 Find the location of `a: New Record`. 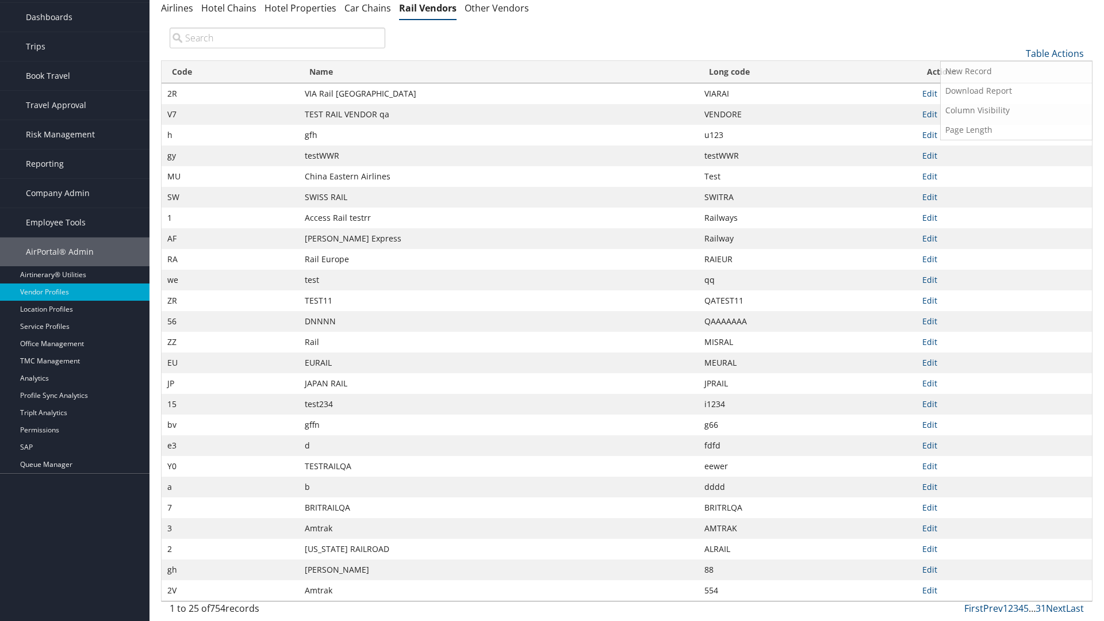

a: New Record is located at coordinates (1016, 71).